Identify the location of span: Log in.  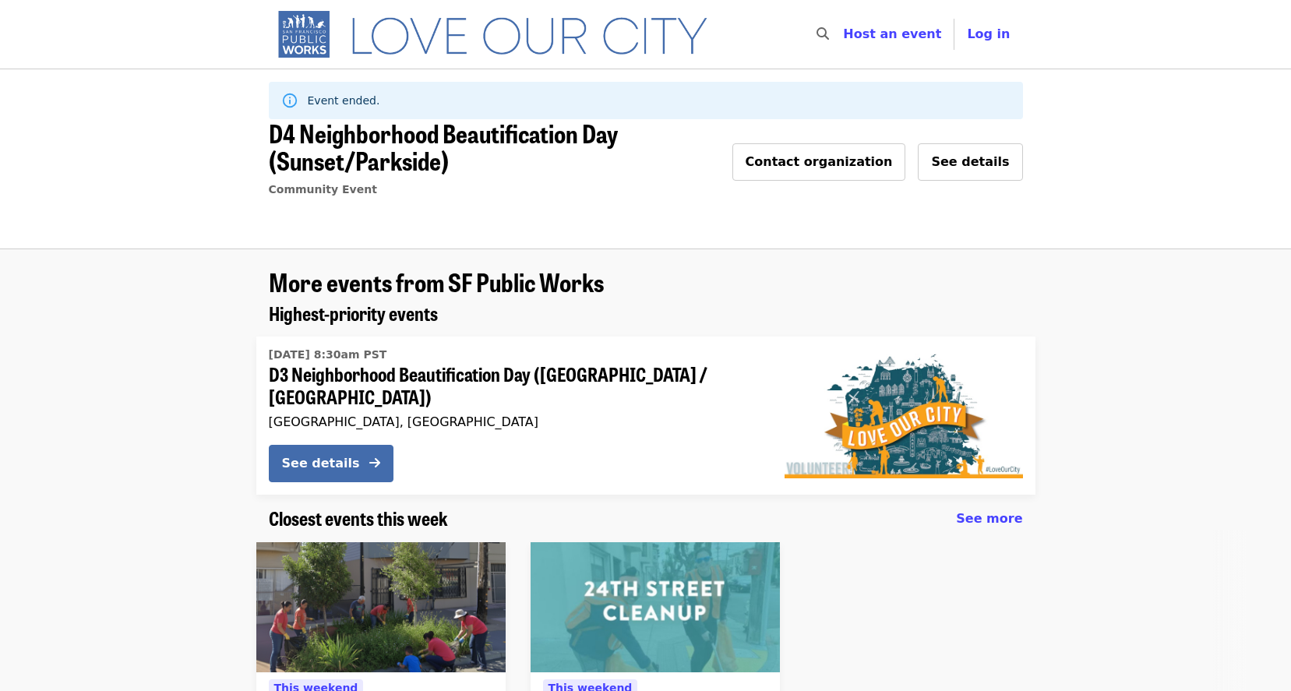
(988, 34).